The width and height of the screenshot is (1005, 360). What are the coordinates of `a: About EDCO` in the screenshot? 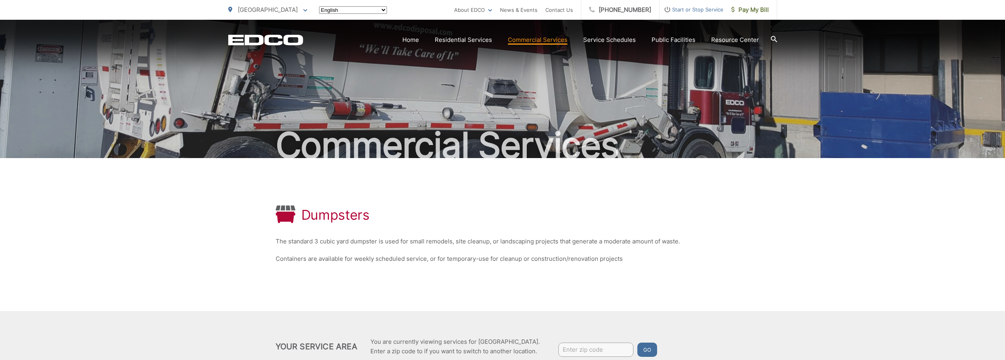 It's located at (473, 10).